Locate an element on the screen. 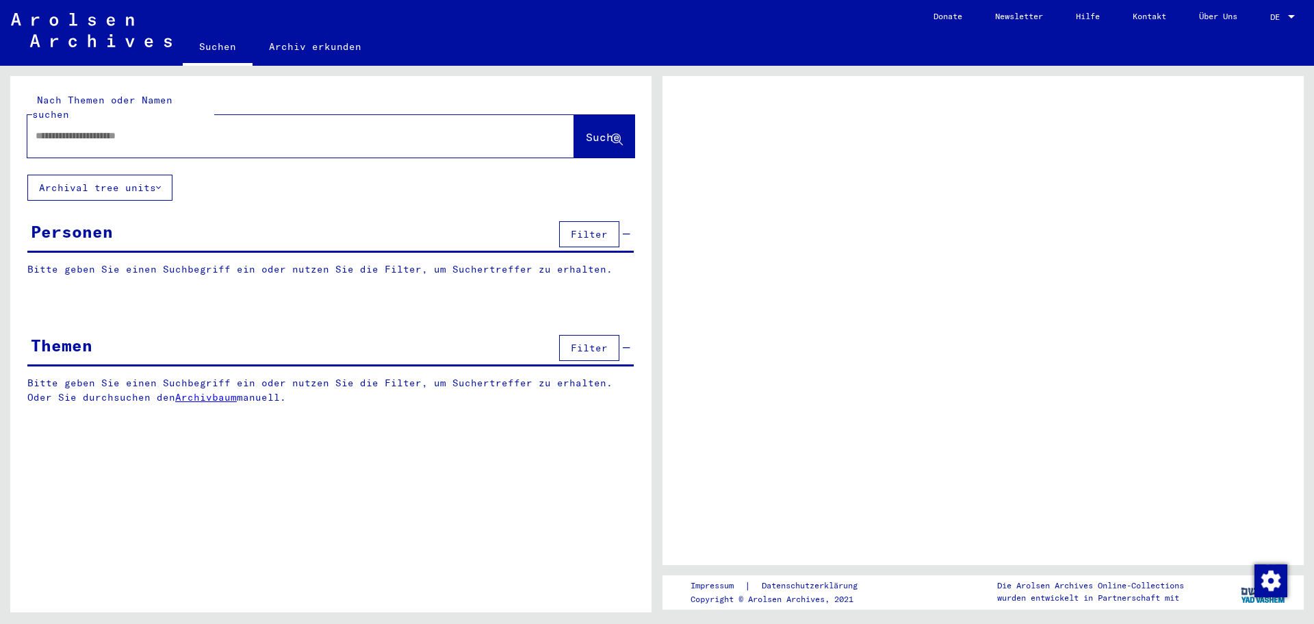 Image resolution: width=1314 pixels, height=624 pixels. a: Archivbaum is located at coordinates (206, 397).